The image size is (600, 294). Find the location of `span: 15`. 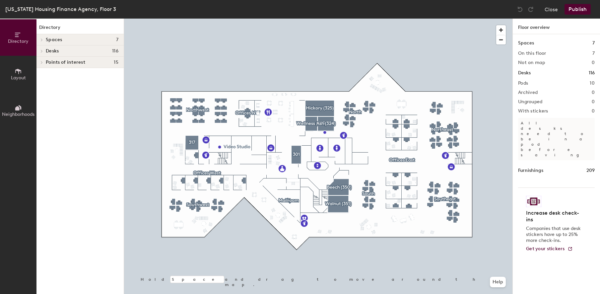

span: 15 is located at coordinates (116, 62).